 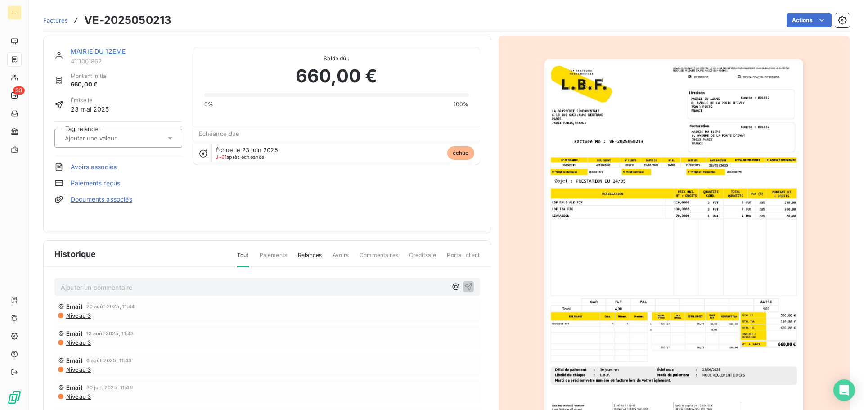 What do you see at coordinates (247, 150) in the screenshot?
I see `span: Échue le 23 juin 2025` at bounding box center [247, 150].